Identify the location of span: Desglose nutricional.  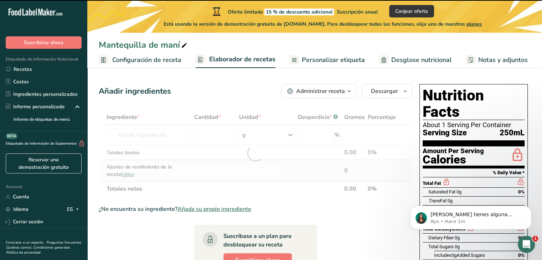
(422, 60).